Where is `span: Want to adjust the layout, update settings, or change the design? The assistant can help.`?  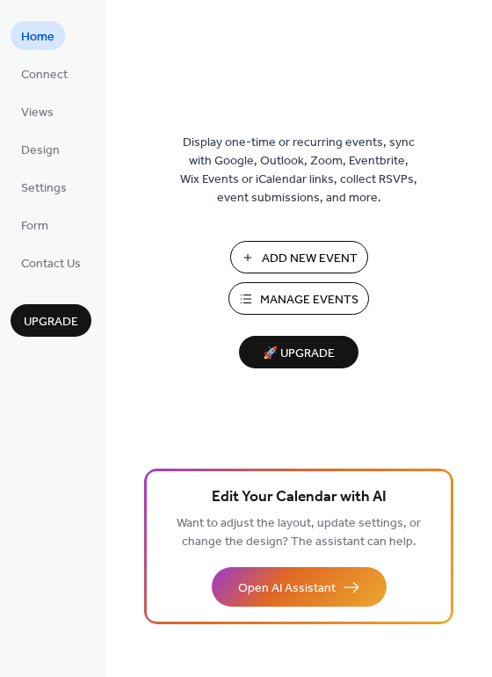 span: Want to adjust the layout, update settings, or change the design? The assistant can help. is located at coordinates (299, 533).